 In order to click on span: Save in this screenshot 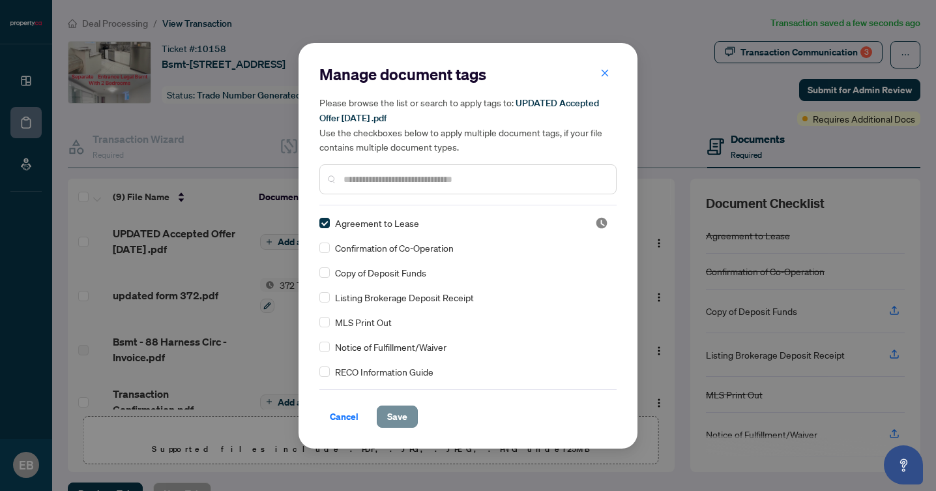, I will do `click(397, 416)`.